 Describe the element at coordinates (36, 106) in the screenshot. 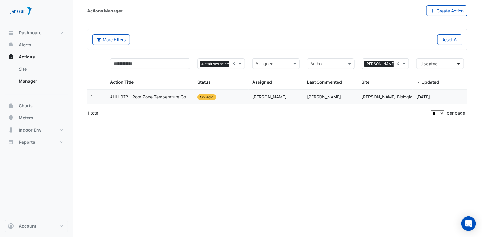

I see `button: Charts` at that location.